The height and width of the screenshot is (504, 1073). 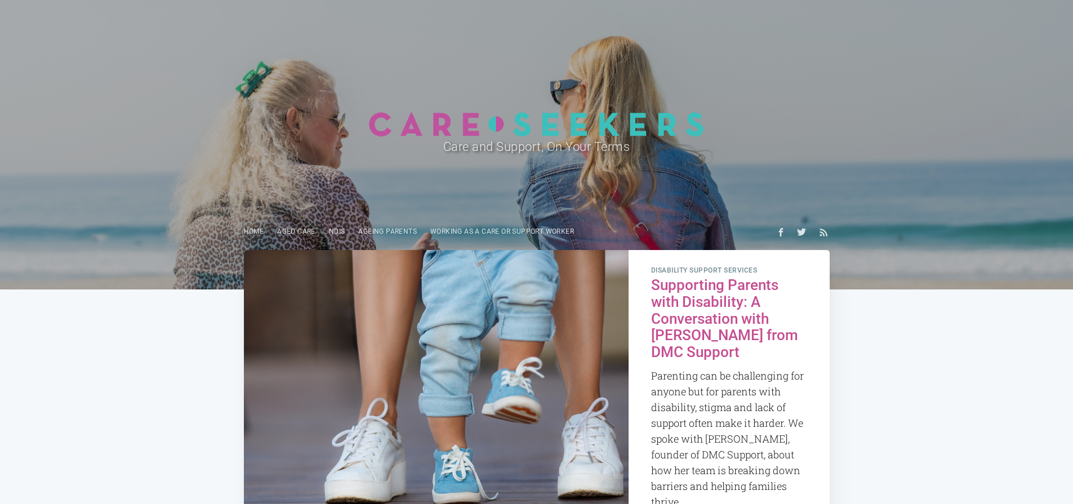 I want to click on a: Home, so click(x=254, y=232).